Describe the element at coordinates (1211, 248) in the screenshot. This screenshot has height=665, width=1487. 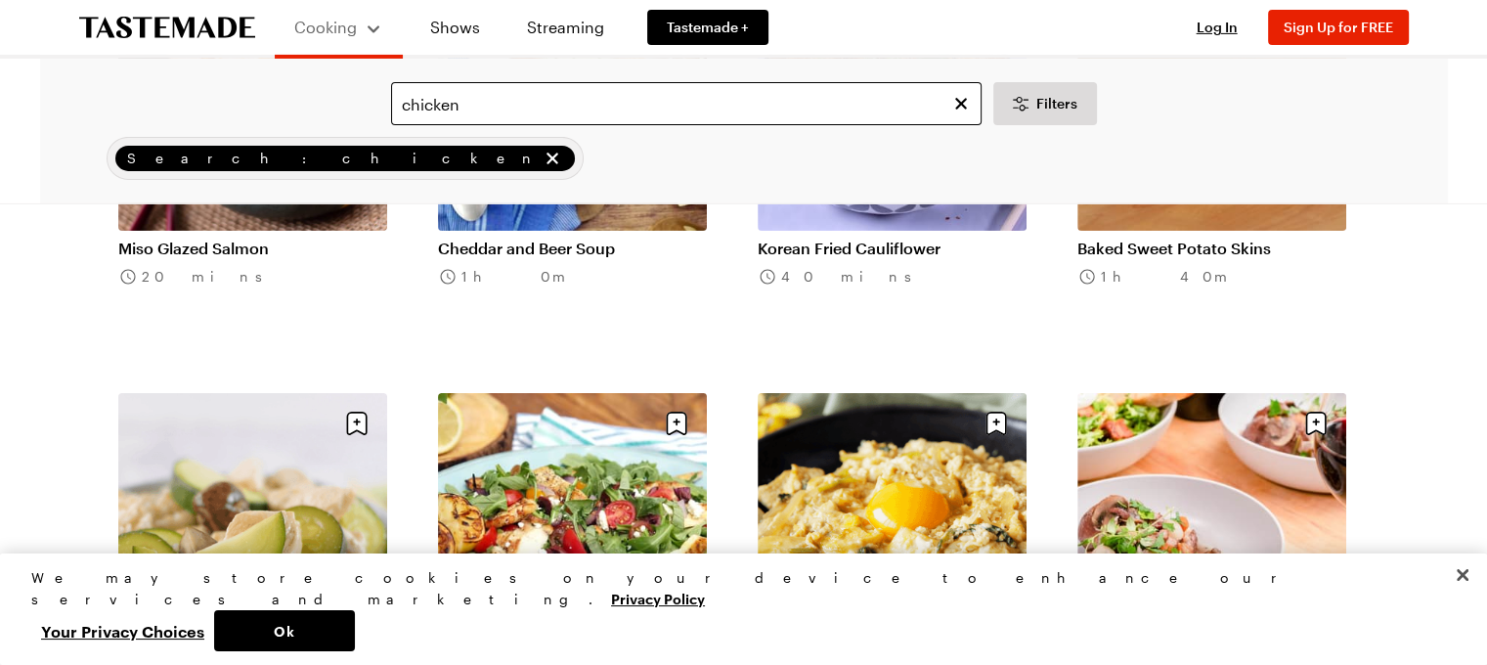
I see `a: Baked Sweet Potato Skins` at that location.